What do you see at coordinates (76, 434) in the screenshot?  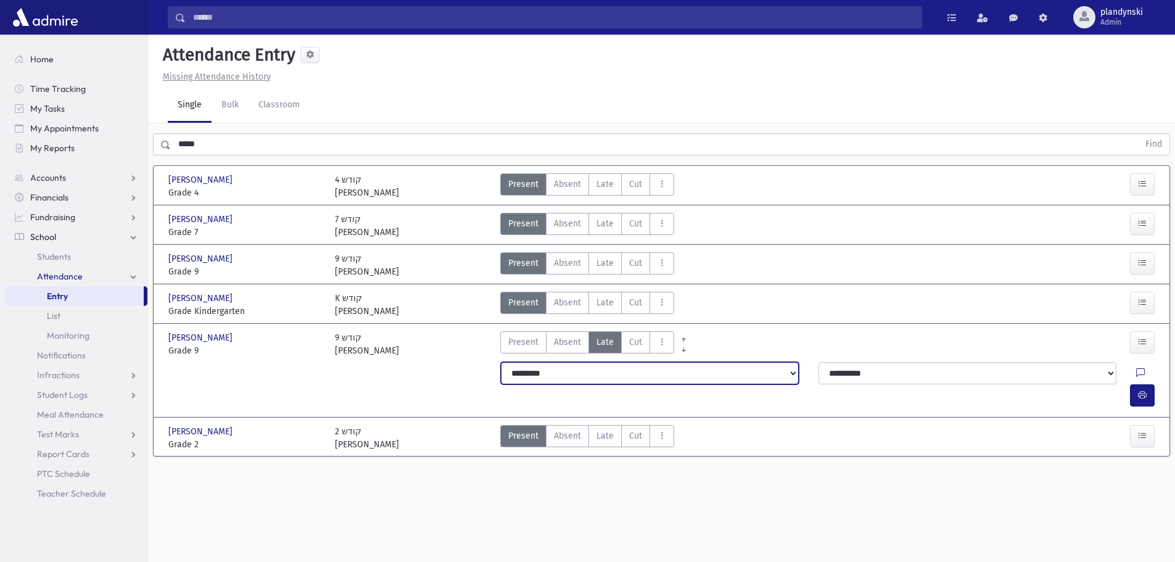 I see `a: Test Marks` at bounding box center [76, 434].